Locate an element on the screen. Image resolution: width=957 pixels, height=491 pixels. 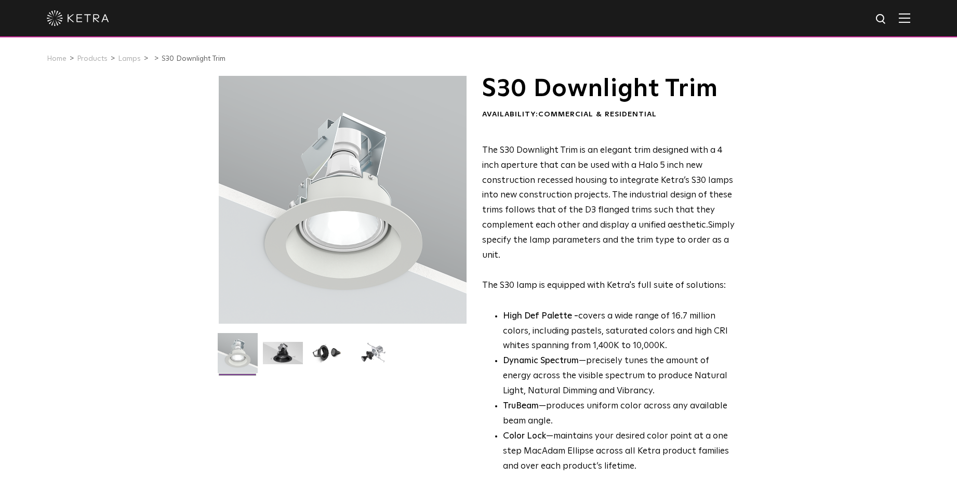
li: —precisely tunes the amount of energy across the visible spectrum to produce Natural Light, Natur... is located at coordinates (619, 376).